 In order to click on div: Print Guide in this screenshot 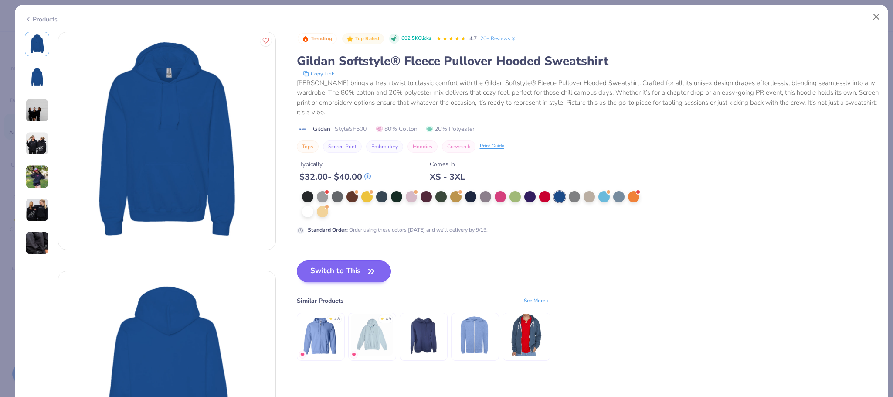, I will do `click(492, 146)`.